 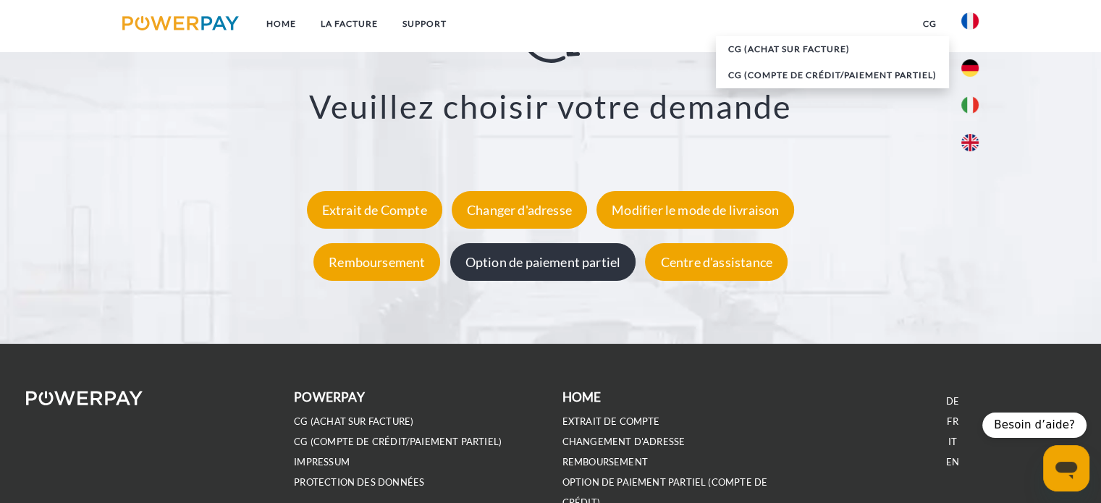 What do you see at coordinates (543, 262) in the screenshot?
I see `div: Option de paiement partiel` at bounding box center [543, 262].